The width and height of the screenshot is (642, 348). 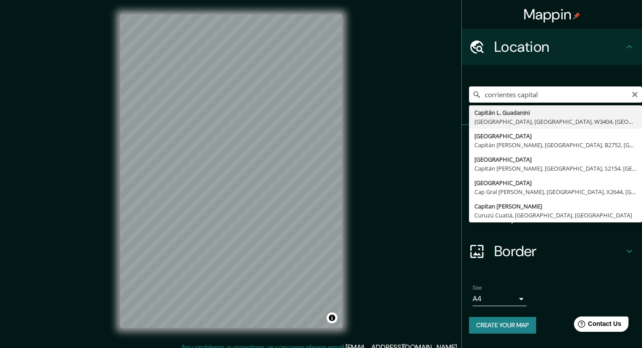 What do you see at coordinates (556, 95) in the screenshot?
I see `input: Pick your city or area` at bounding box center [556, 95].